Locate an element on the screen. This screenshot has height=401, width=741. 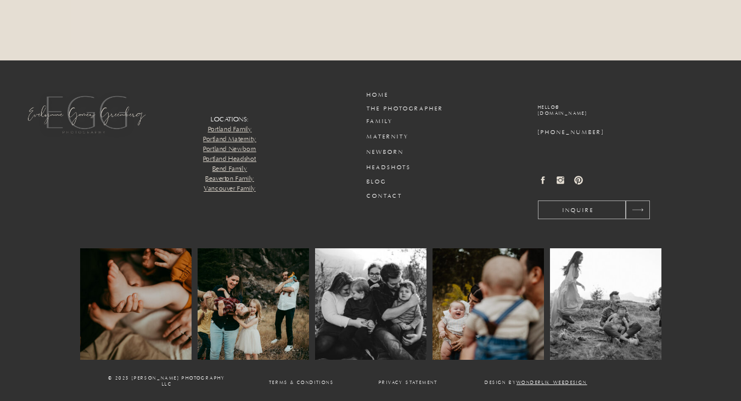
a: Portland Family is located at coordinates (230, 129).